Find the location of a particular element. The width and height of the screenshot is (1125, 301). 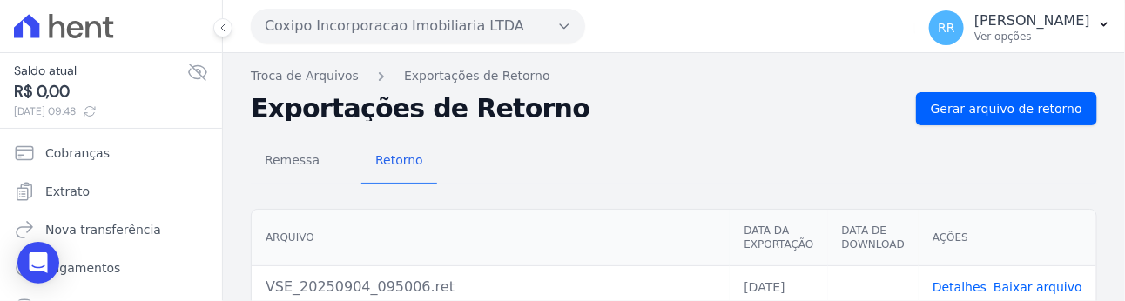

span: Gerar arquivo de retorno is located at coordinates (1007, 109).